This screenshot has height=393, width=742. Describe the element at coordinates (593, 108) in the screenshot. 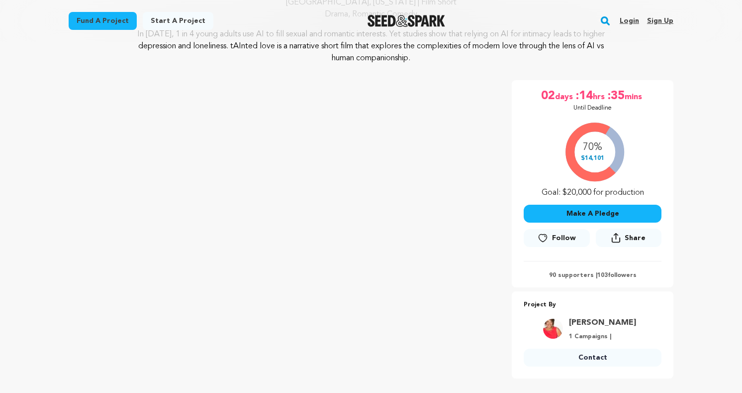

I see `p: Until Deadline` at that location.